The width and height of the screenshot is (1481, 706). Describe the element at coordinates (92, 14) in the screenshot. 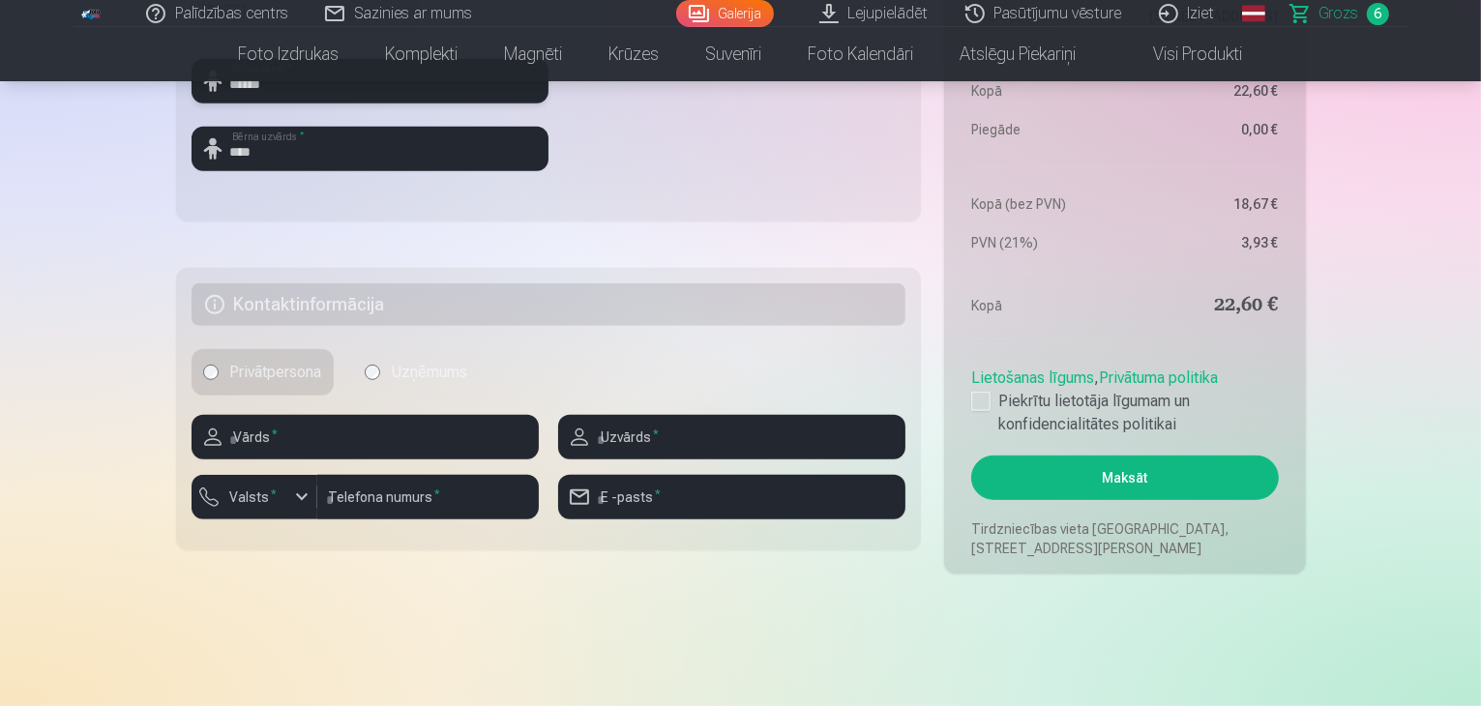

I see `img: /fa1` at that location.